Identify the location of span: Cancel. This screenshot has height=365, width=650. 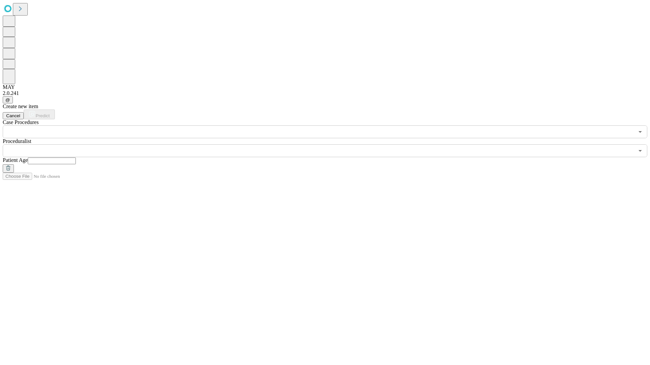
(13, 116).